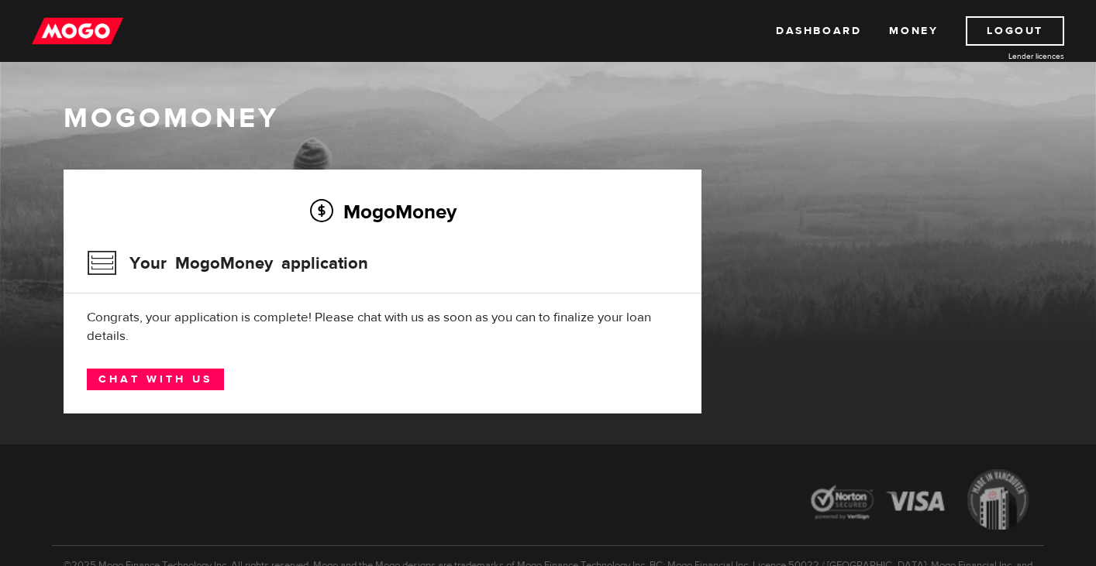 The image size is (1096, 566). Describe the element at coordinates (382, 212) in the screenshot. I see `h2: MogoMoney` at that location.